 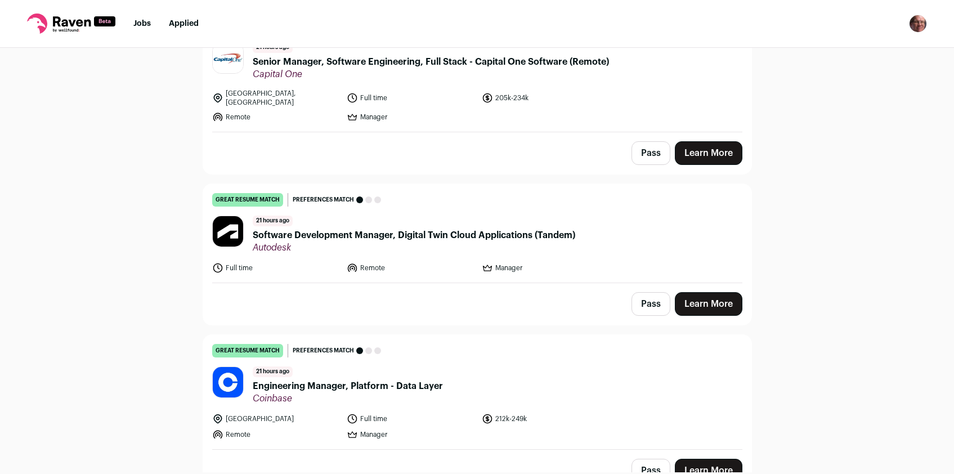 I want to click on button: Open dropdown, so click(x=918, y=24).